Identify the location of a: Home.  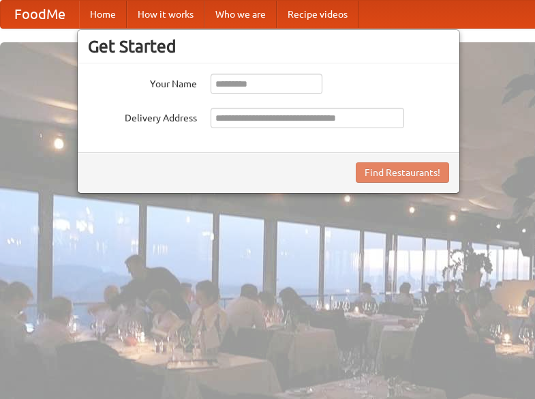
(103, 14).